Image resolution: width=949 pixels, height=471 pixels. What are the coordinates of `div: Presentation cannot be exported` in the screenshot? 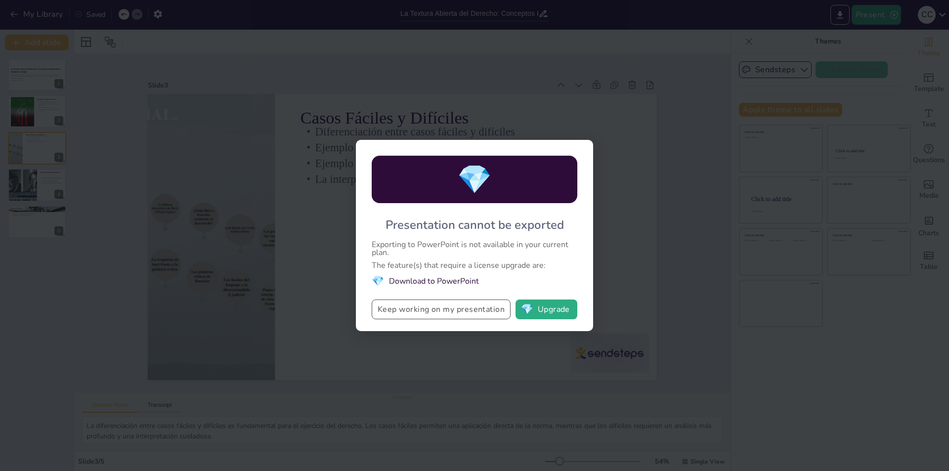 It's located at (475, 225).